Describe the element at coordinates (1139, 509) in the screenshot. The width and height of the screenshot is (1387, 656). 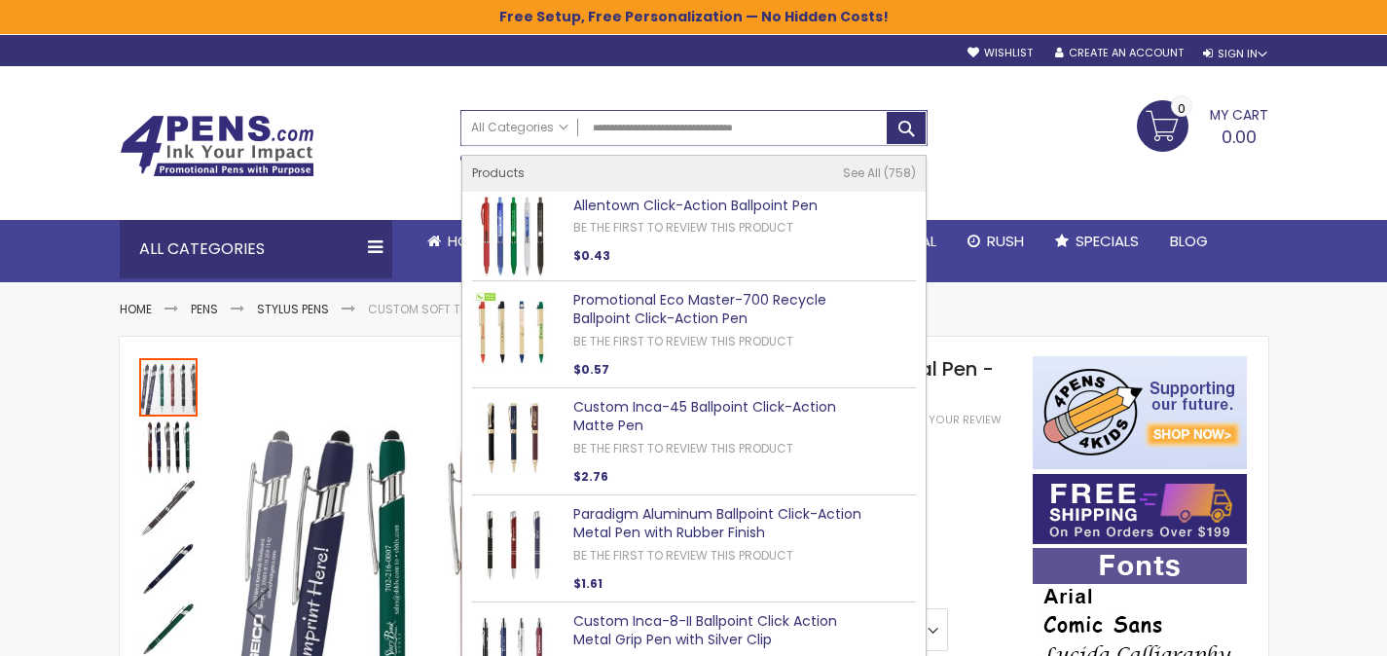
I see `img: Free shipping on orders over $199` at that location.